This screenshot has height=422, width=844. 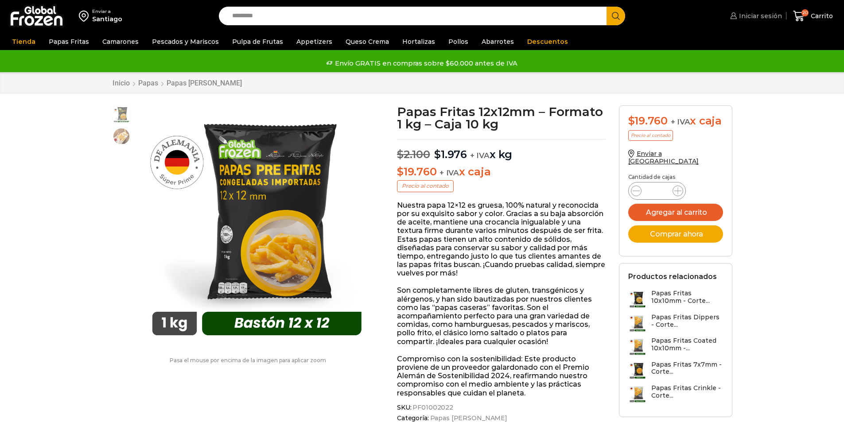 I want to click on span: Iniciar sesión, so click(x=759, y=16).